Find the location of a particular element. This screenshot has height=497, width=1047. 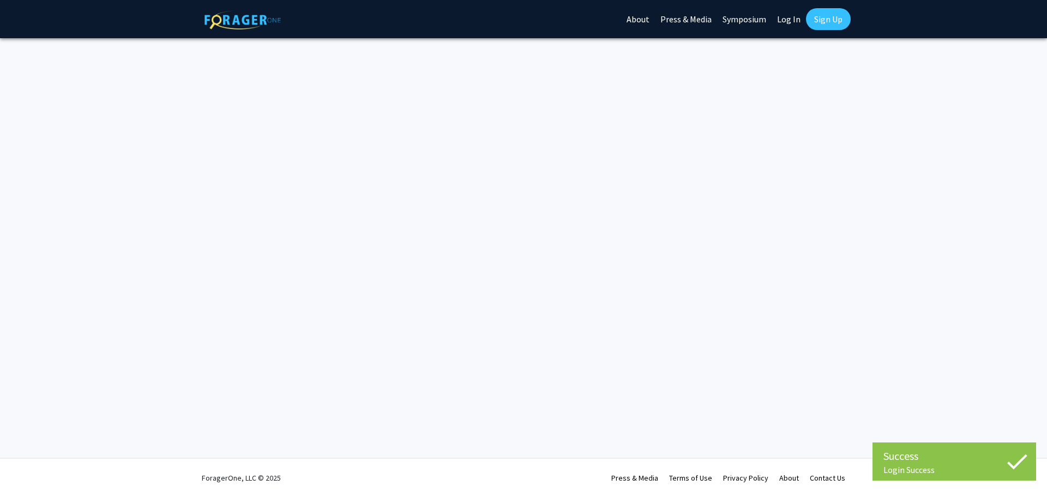

a: Contact Us is located at coordinates (827, 478).